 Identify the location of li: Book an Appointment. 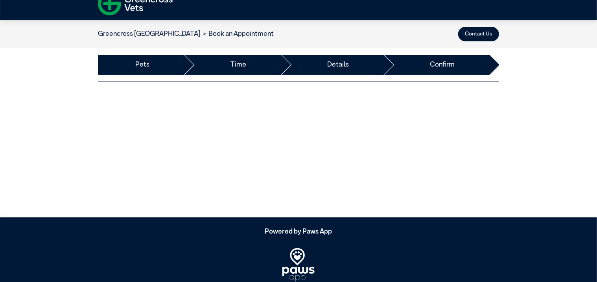
(237, 34).